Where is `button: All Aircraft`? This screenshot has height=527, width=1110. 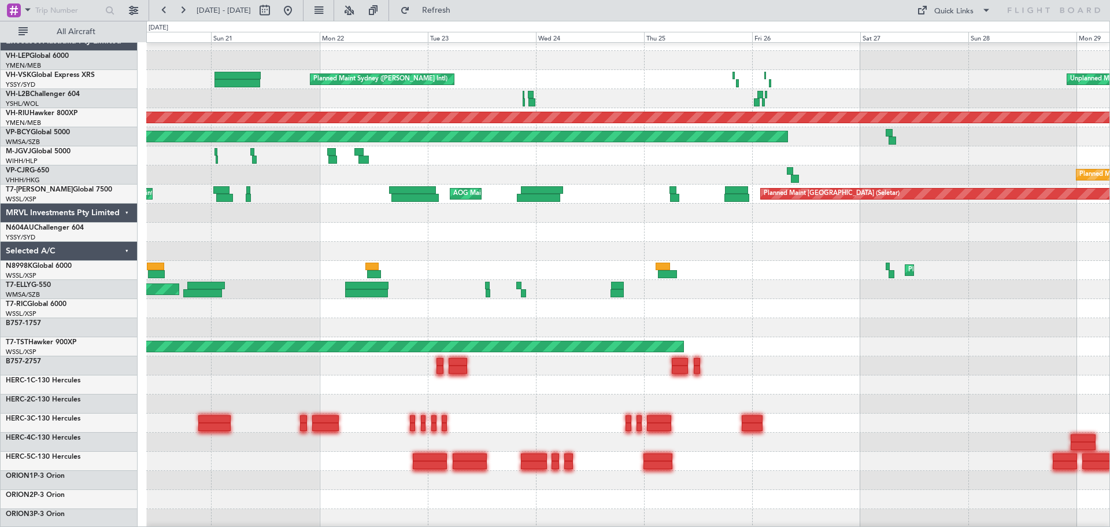 button: All Aircraft is located at coordinates (69, 32).